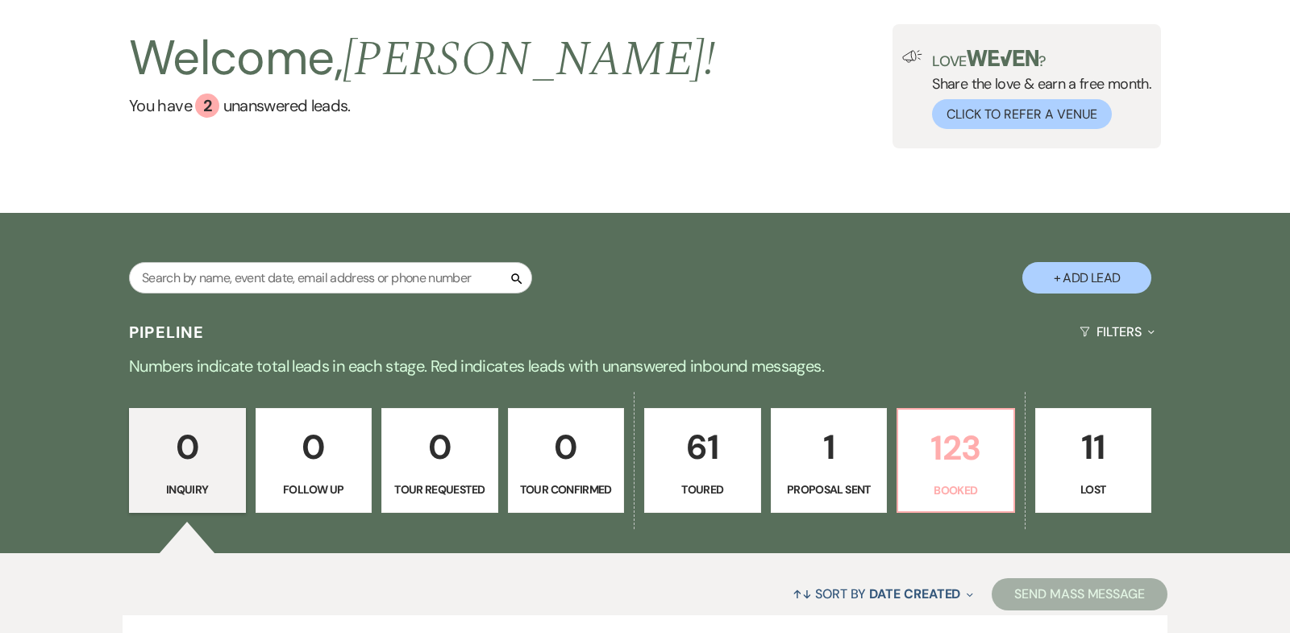  Describe the element at coordinates (1022, 114) in the screenshot. I see `button: Click to Refer a Venue` at that location.